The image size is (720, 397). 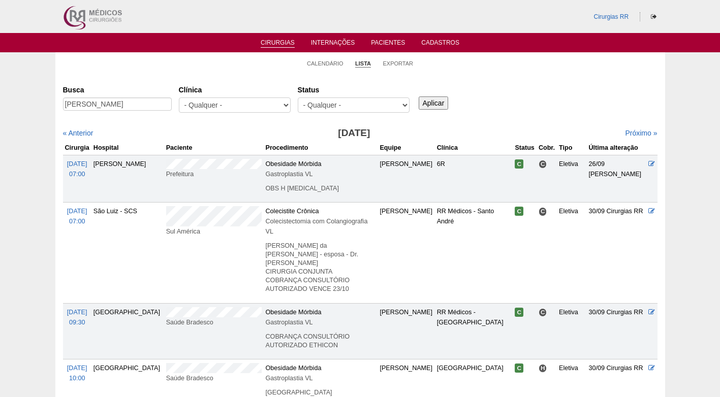 What do you see at coordinates (524, 148) in the screenshot?
I see `th: Status` at bounding box center [524, 148].